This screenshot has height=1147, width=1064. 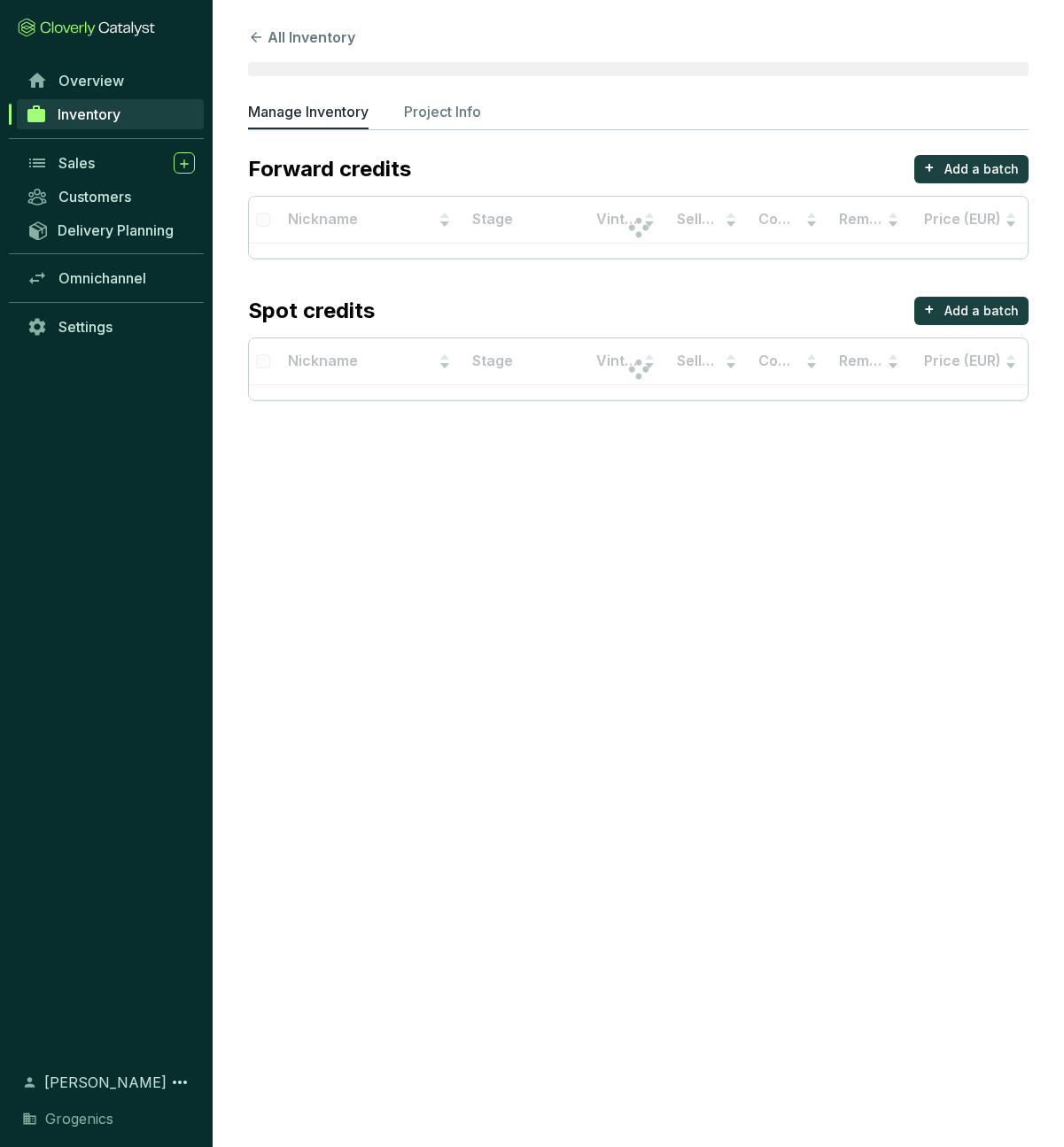 What do you see at coordinates (88, 115) in the screenshot?
I see `span: Inventory` at bounding box center [88, 115].